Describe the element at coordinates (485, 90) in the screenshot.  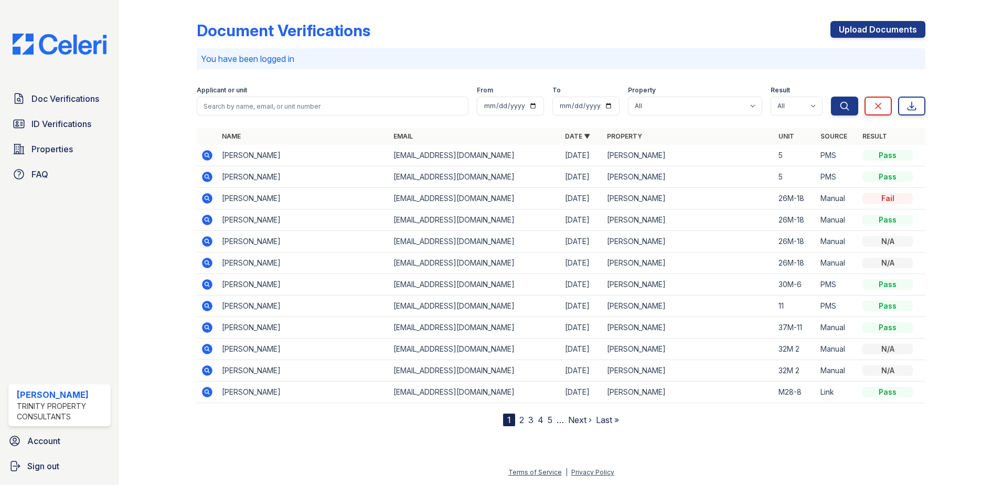
I see `label: From` at that location.